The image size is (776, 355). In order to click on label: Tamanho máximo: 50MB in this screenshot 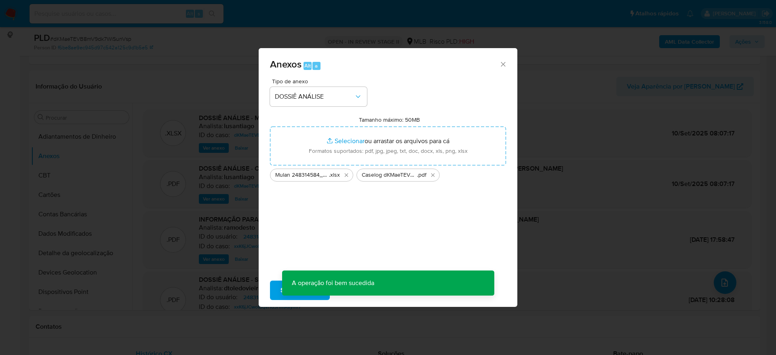, I will do `click(389, 120)`.